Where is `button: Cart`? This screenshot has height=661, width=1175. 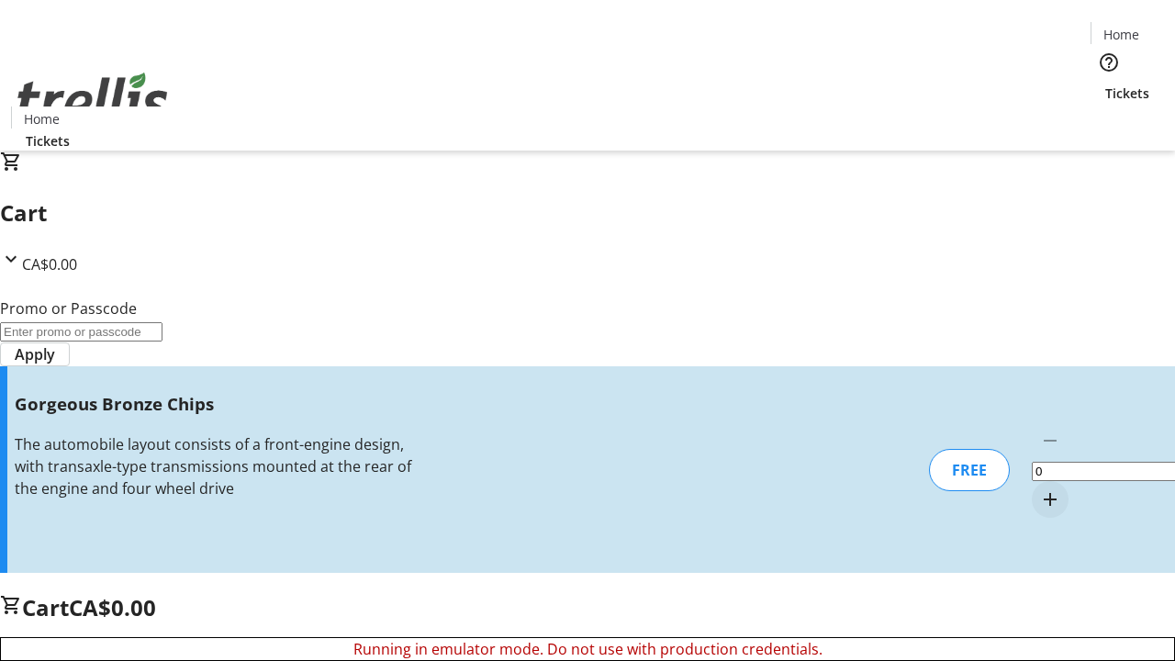
button: Cart is located at coordinates (1109, 121).